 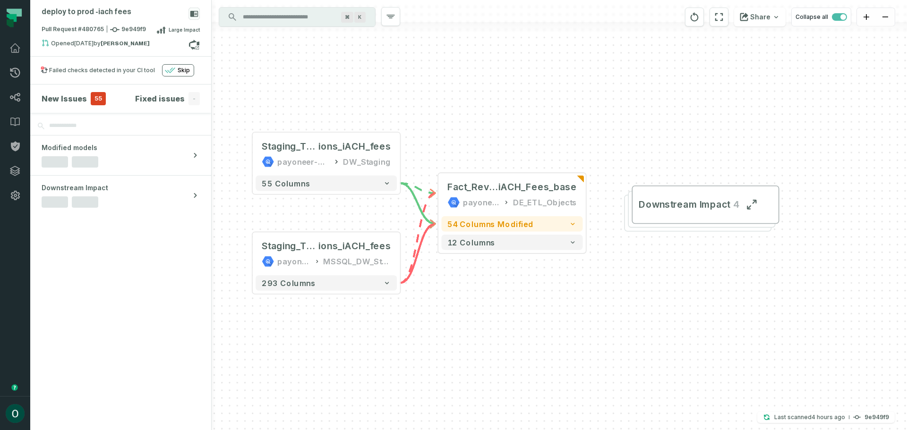 I want to click on div: deploy to prod - iach fees, so click(x=86, y=12).